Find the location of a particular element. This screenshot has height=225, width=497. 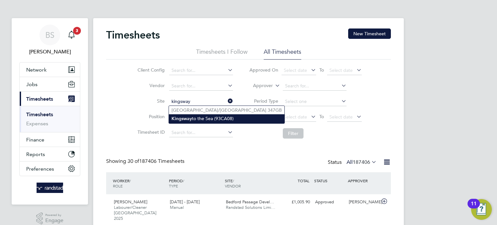

li: All Timesheets is located at coordinates (282, 54).